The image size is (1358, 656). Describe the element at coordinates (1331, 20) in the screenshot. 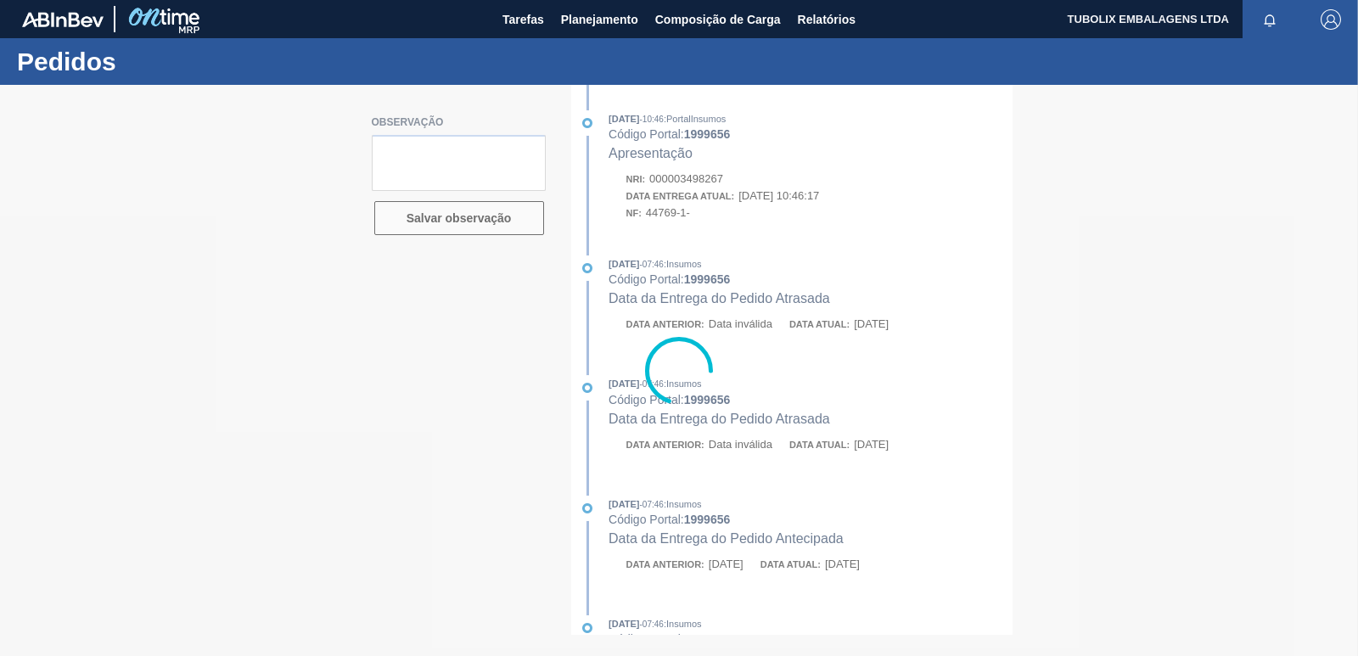

I see `img: Logout` at that location.